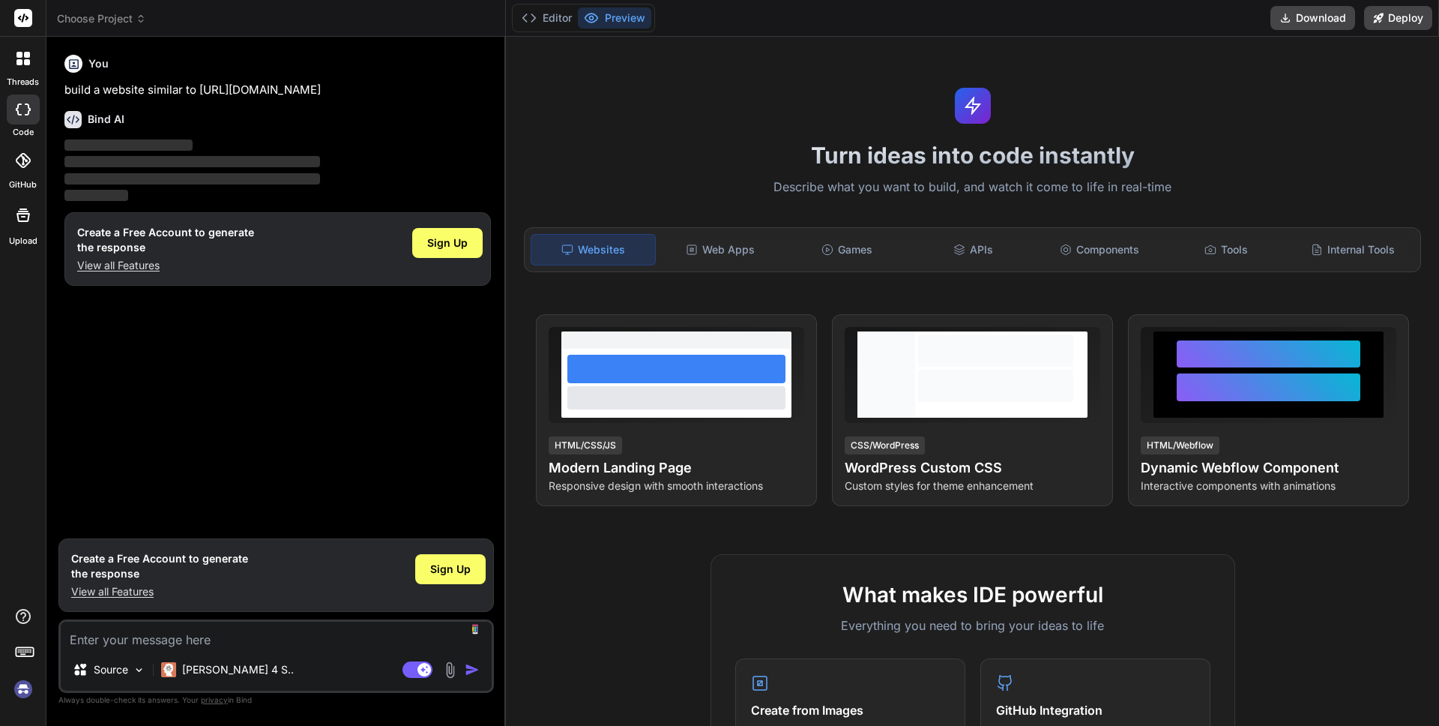  Describe the element at coordinates (1313, 18) in the screenshot. I see `button: Download` at that location.